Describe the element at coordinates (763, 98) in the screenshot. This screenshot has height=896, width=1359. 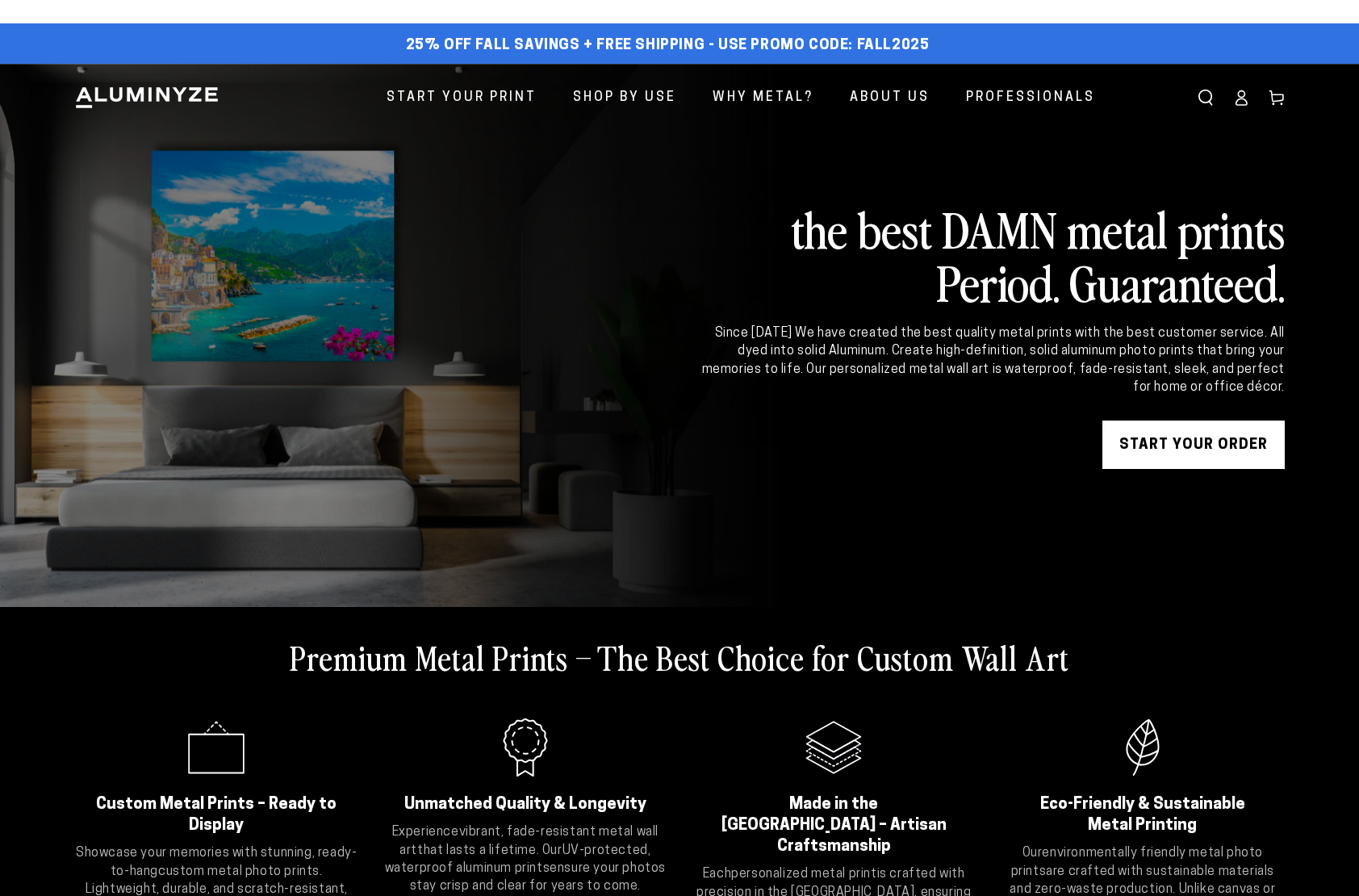
I see `a: Why Metal?` at that location.